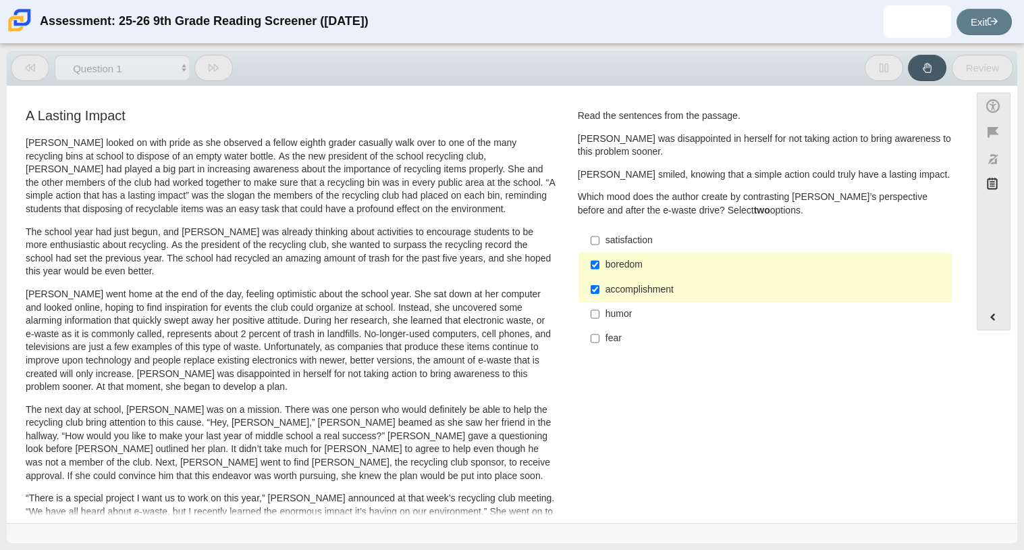 Image resolution: width=1024 pixels, height=550 pixels. What do you see at coordinates (918, 22) in the screenshot?
I see `img: zyaire.pugh.f2ClQn` at bounding box center [918, 22].